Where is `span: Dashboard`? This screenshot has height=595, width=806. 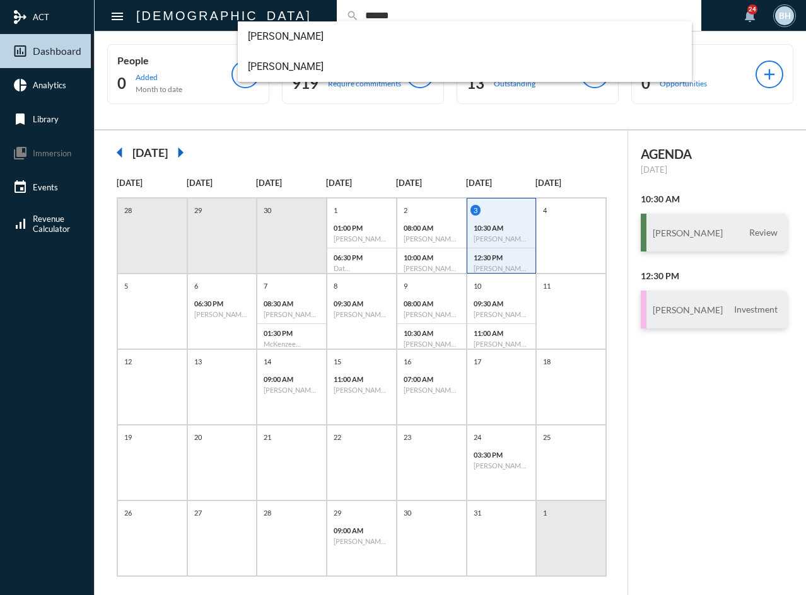
span: Dashboard is located at coordinates (57, 51).